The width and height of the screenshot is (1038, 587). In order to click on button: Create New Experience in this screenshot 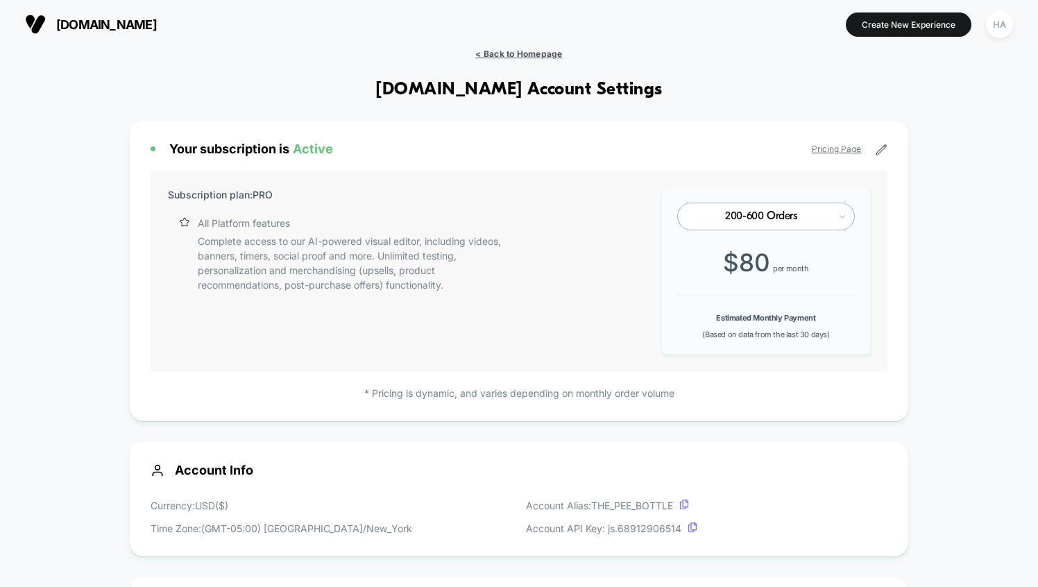, I will do `click(909, 24)`.